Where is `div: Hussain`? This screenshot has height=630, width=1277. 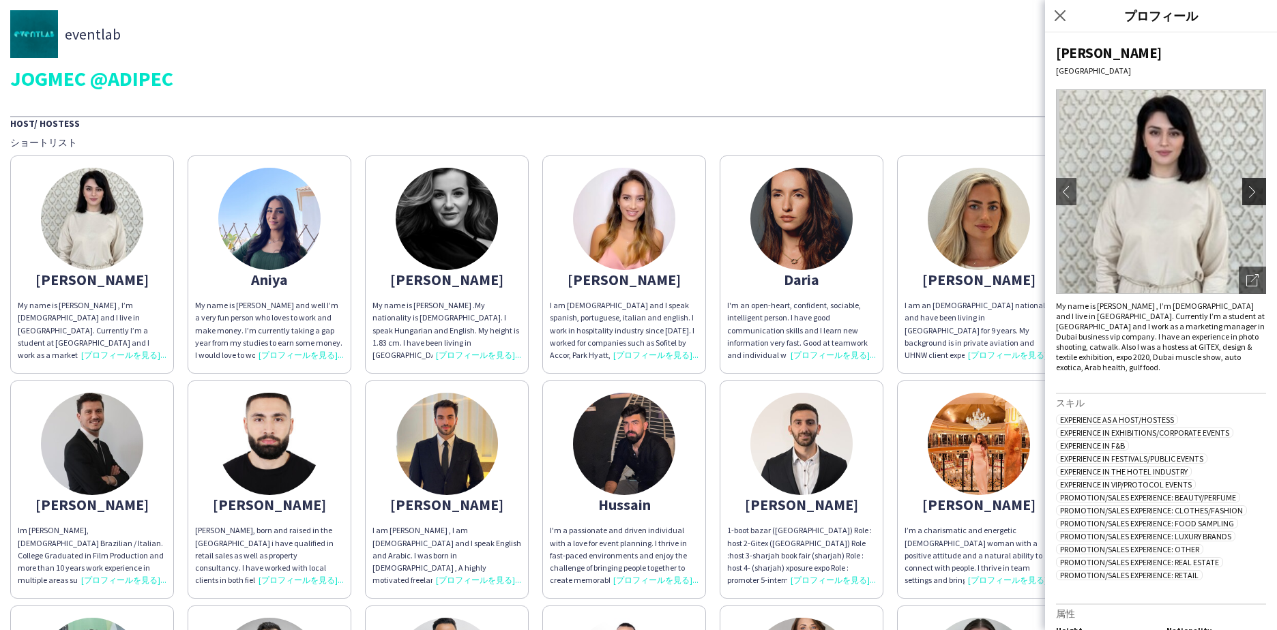 div: Hussain is located at coordinates (624, 505).